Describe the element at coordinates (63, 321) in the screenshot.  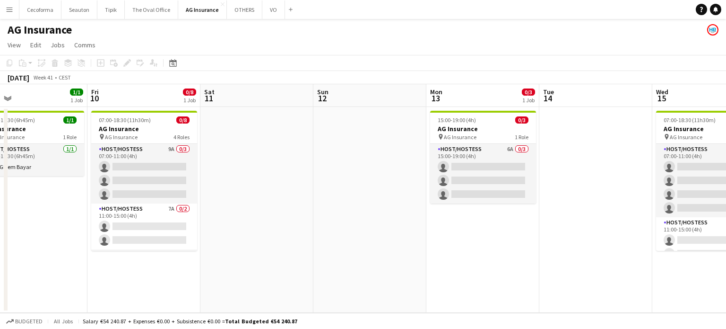
I see `span: All jobs` at that location.